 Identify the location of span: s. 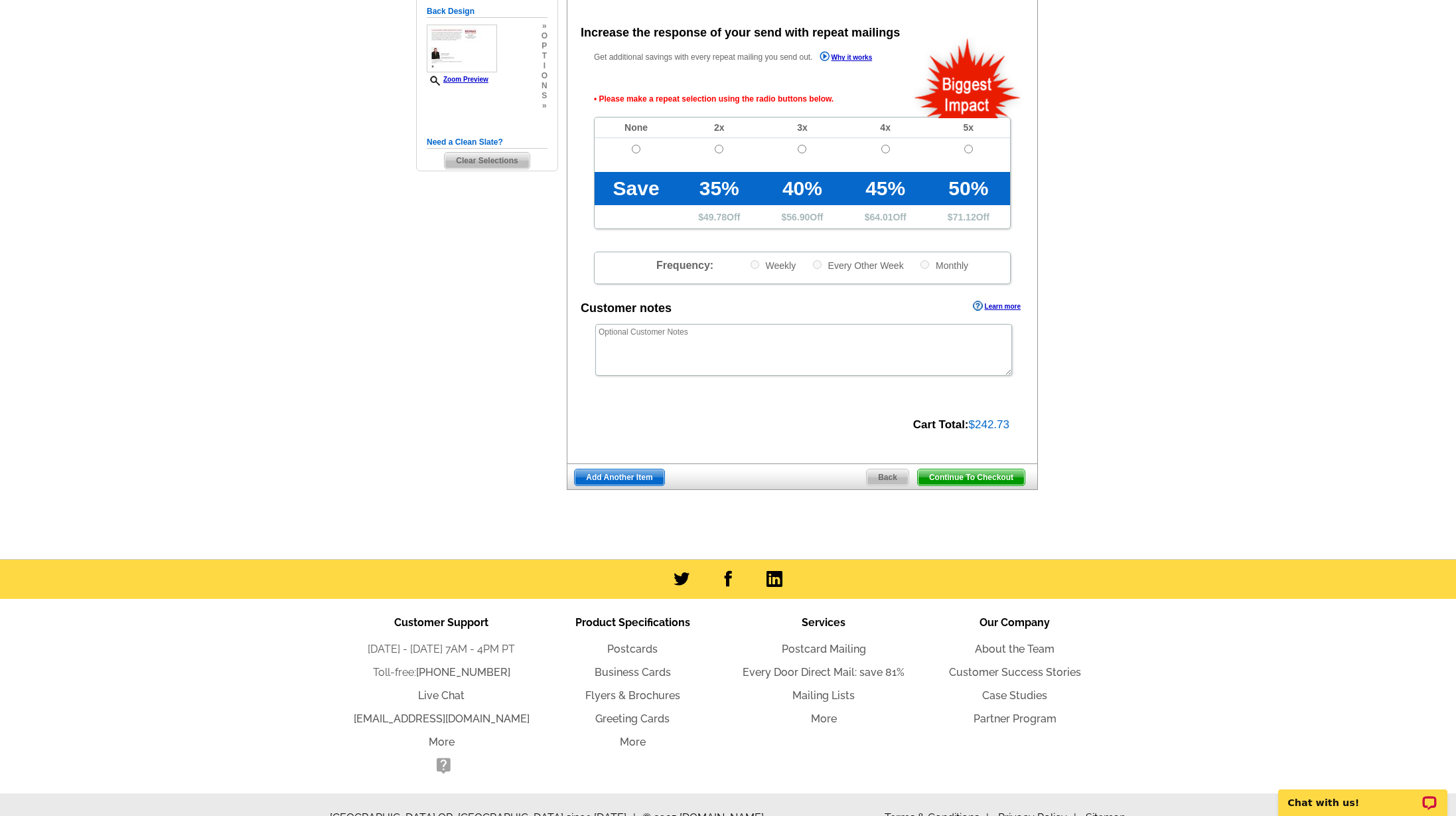
(544, 96).